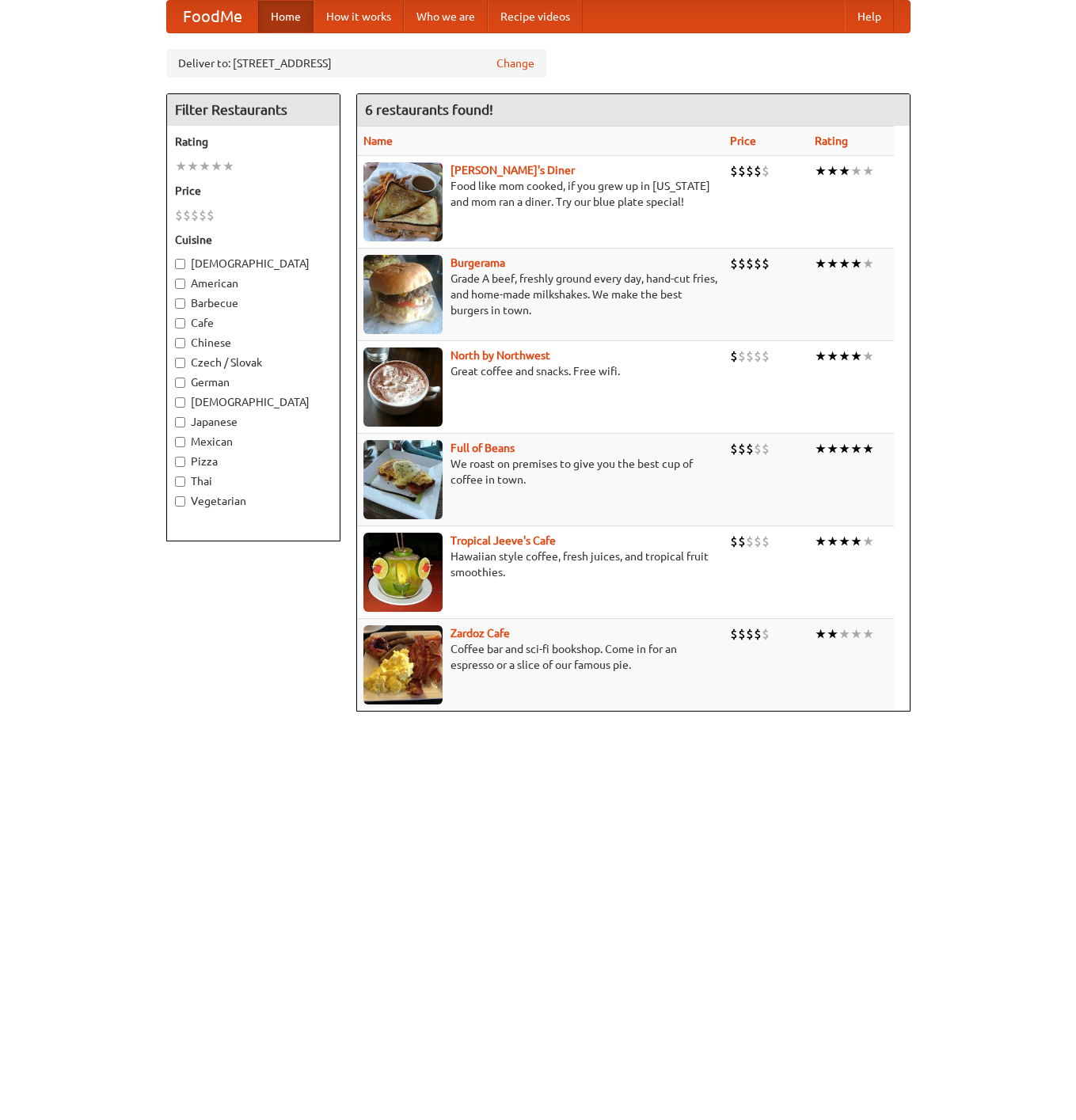  What do you see at coordinates (253, 240) in the screenshot?
I see `h5: Cuisine` at bounding box center [253, 240].